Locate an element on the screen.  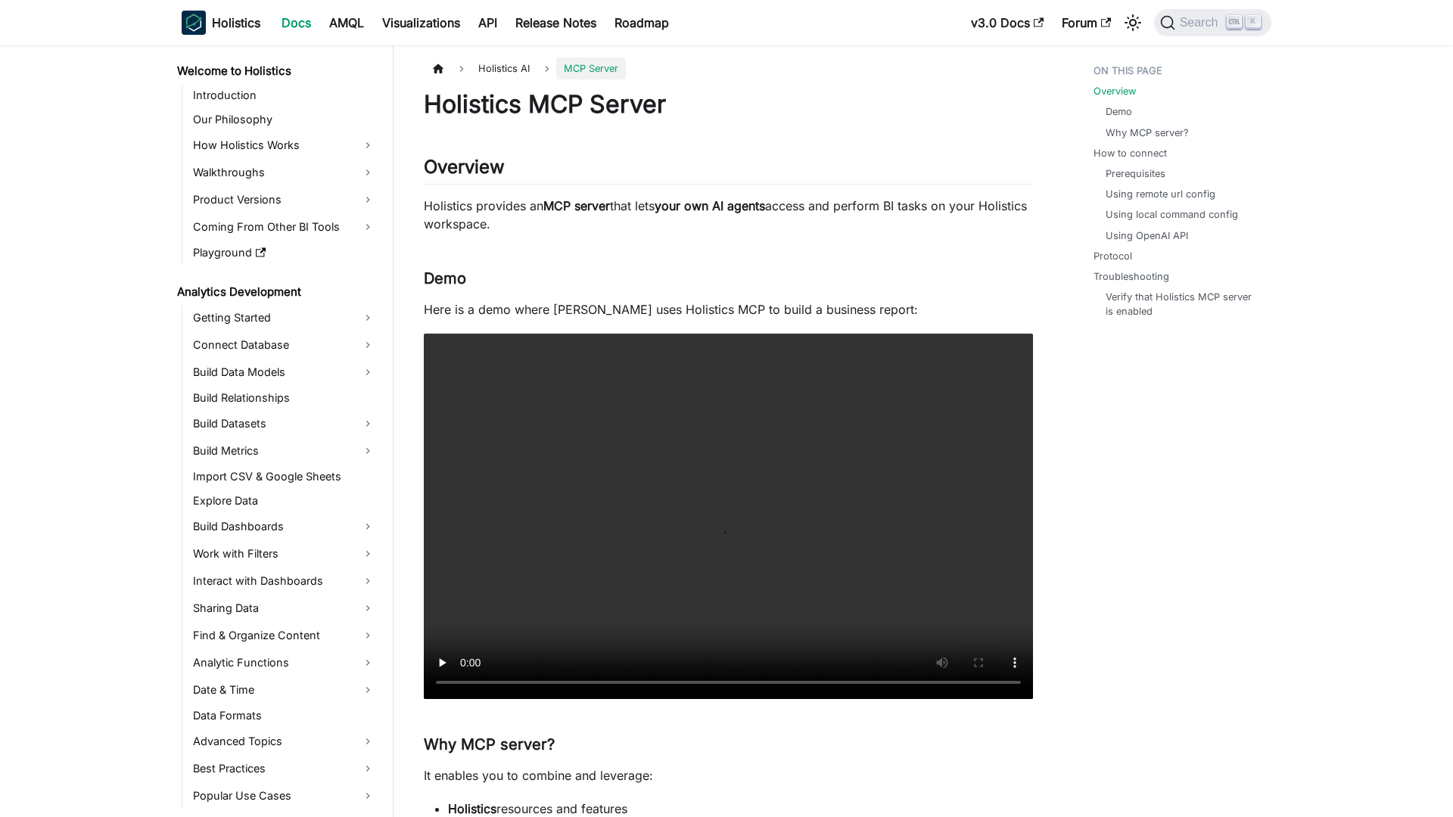
a: Analytics Development is located at coordinates (276, 292).